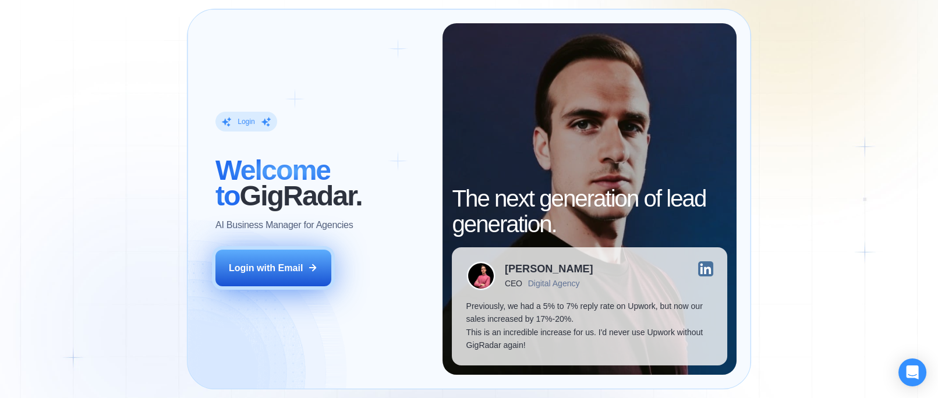 This screenshot has height=398, width=938. I want to click on p: Previously, we had a 5% to 7% reply rate on Upwork, but now our sales increased by 17%-20%. This ..., so click(590, 325).